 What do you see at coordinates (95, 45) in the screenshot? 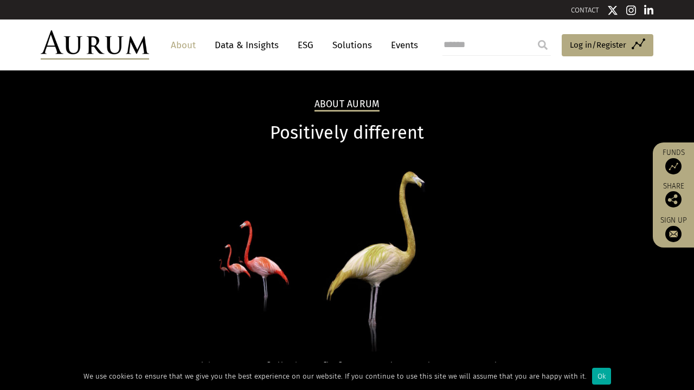
I see `img: Aurum` at bounding box center [95, 45].